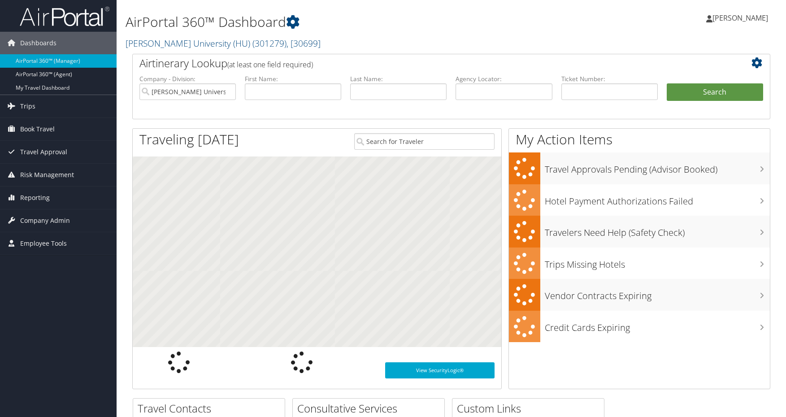 The height and width of the screenshot is (417, 786). Describe the element at coordinates (639, 326) in the screenshot. I see `a: Credit Cards Expiring` at that location.